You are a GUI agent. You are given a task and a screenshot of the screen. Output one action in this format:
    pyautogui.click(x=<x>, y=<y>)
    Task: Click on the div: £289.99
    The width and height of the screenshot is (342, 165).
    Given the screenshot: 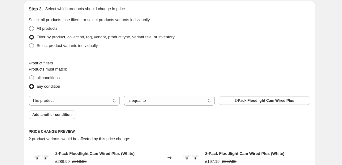 What is the action you would take?
    pyautogui.click(x=62, y=161)
    